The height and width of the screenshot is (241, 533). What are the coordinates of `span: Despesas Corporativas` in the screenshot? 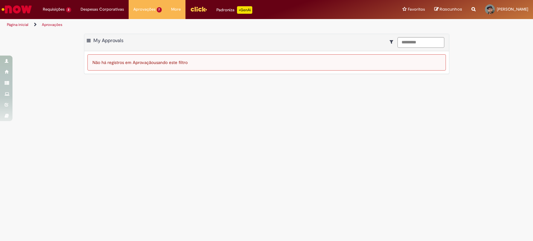 It's located at (102, 9).